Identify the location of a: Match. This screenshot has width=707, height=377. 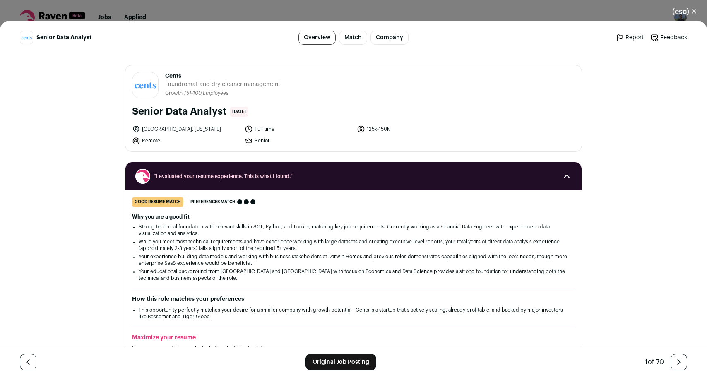
(353, 38).